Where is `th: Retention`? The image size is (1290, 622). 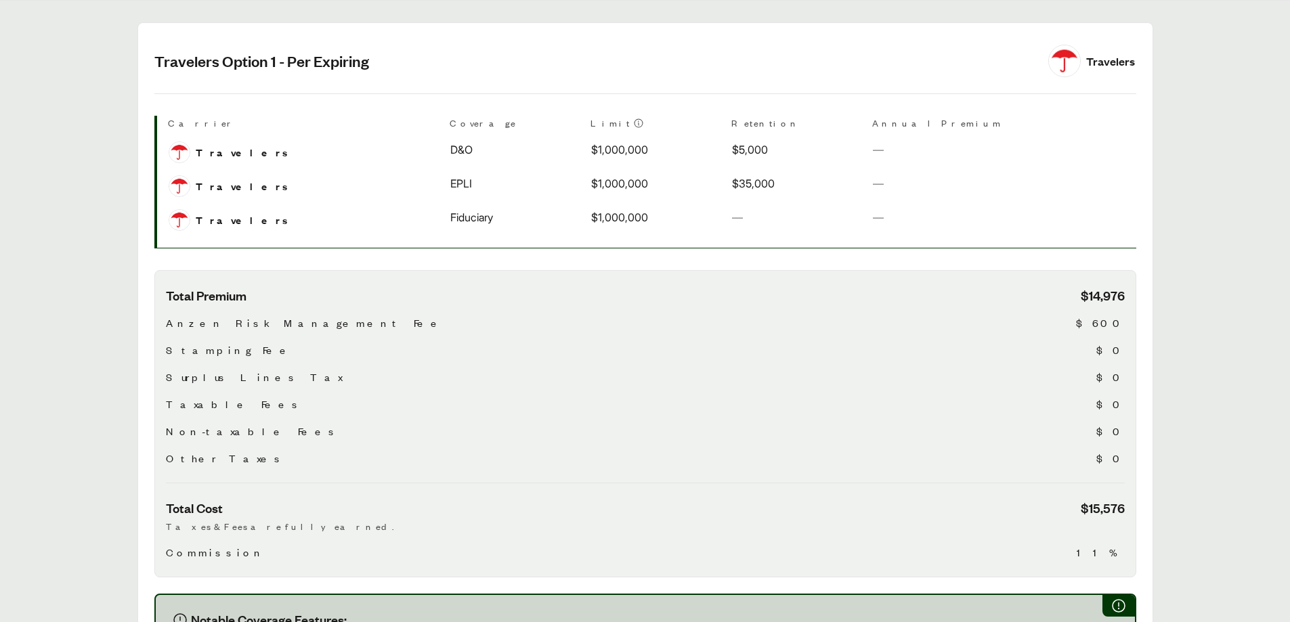 th: Retention is located at coordinates (796, 125).